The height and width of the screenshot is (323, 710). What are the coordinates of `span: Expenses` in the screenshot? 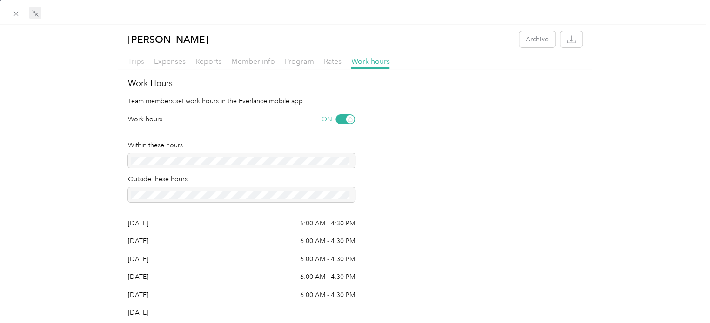 It's located at (170, 61).